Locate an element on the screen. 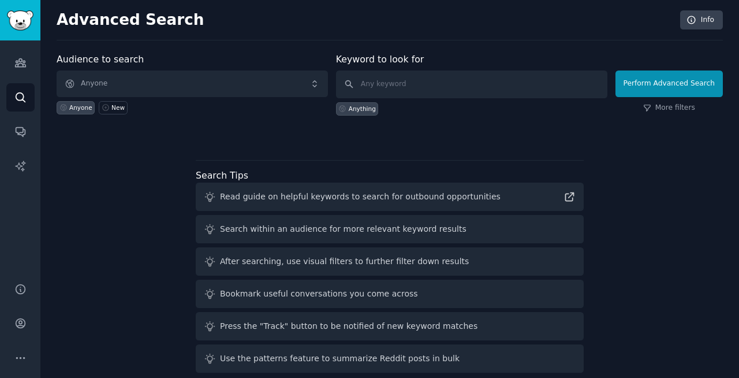 The image size is (739, 378). div: Anyone is located at coordinates (81, 107).